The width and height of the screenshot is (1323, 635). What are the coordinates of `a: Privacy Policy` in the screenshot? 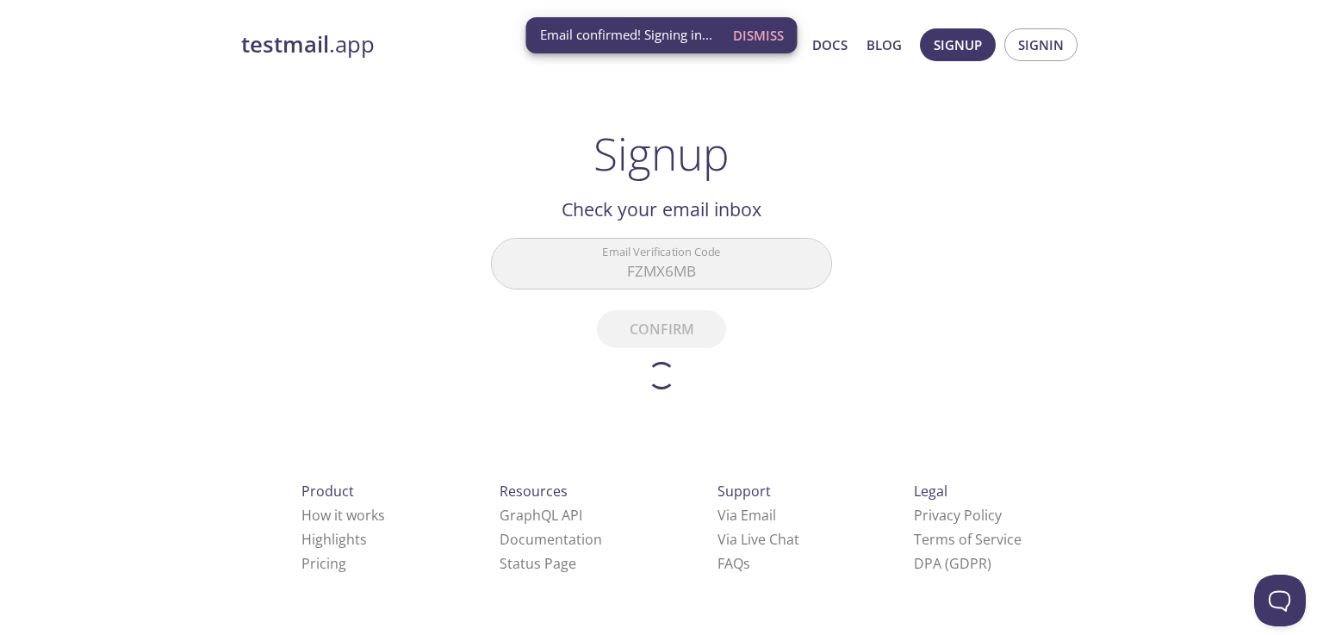 It's located at (958, 515).